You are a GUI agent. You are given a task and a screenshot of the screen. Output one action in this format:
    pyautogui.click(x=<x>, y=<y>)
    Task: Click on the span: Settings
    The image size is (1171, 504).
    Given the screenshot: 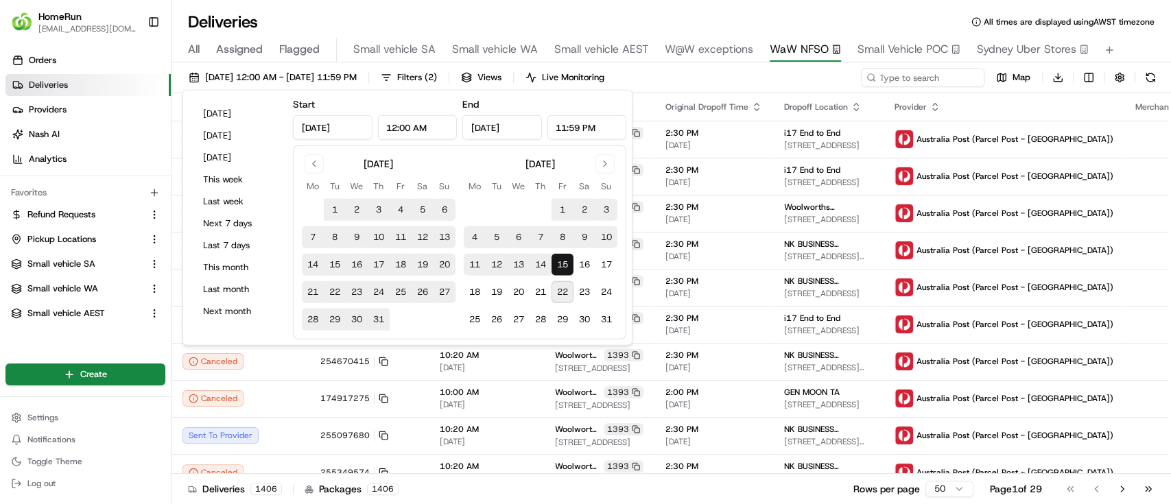 What is the action you would take?
    pyautogui.click(x=43, y=418)
    